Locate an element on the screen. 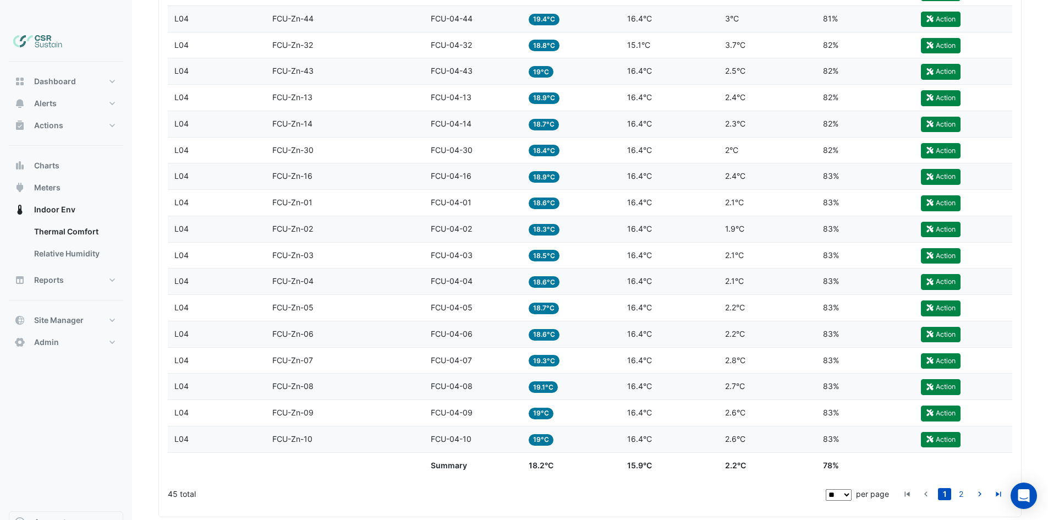  span: FCU-Zn-08 is located at coordinates (293, 386).